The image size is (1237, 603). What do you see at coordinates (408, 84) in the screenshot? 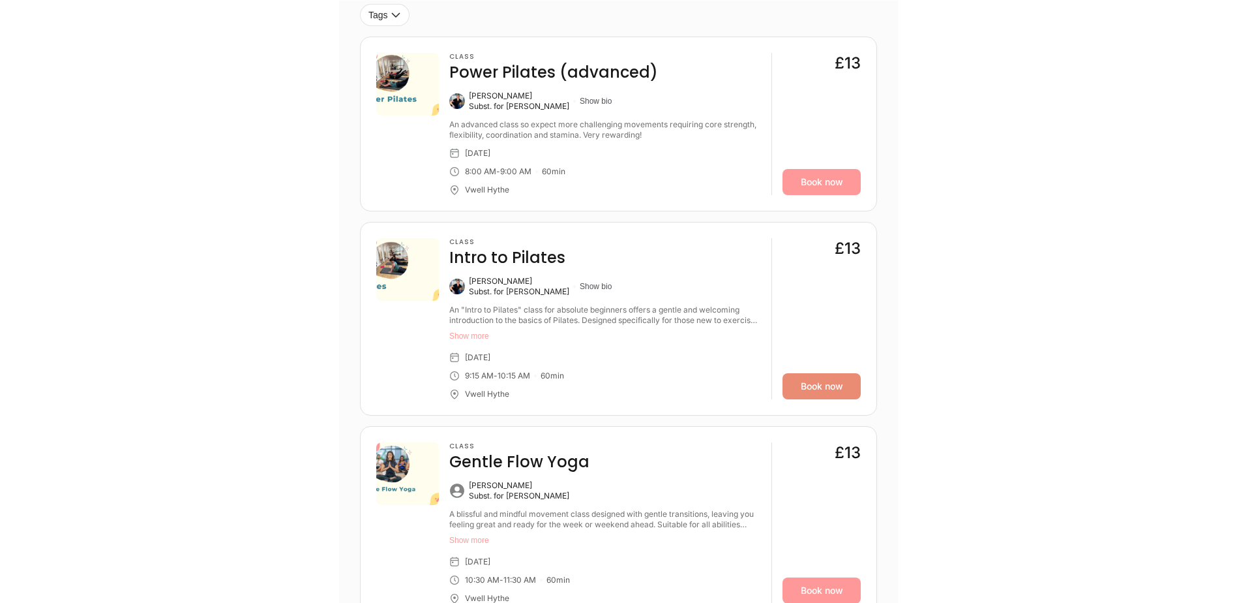
I see `img: de308265-3e9d-4747-ba2f-d825c0cdbde0.png` at bounding box center [408, 84].